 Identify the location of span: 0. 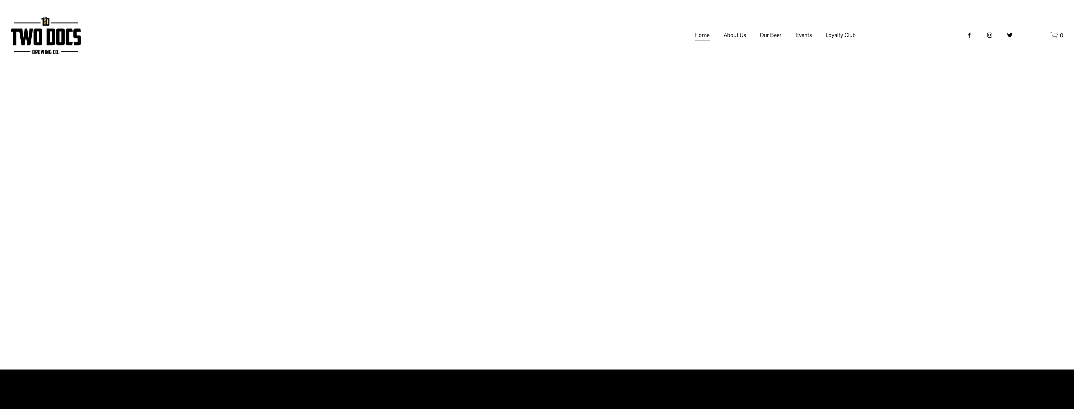
(1062, 35).